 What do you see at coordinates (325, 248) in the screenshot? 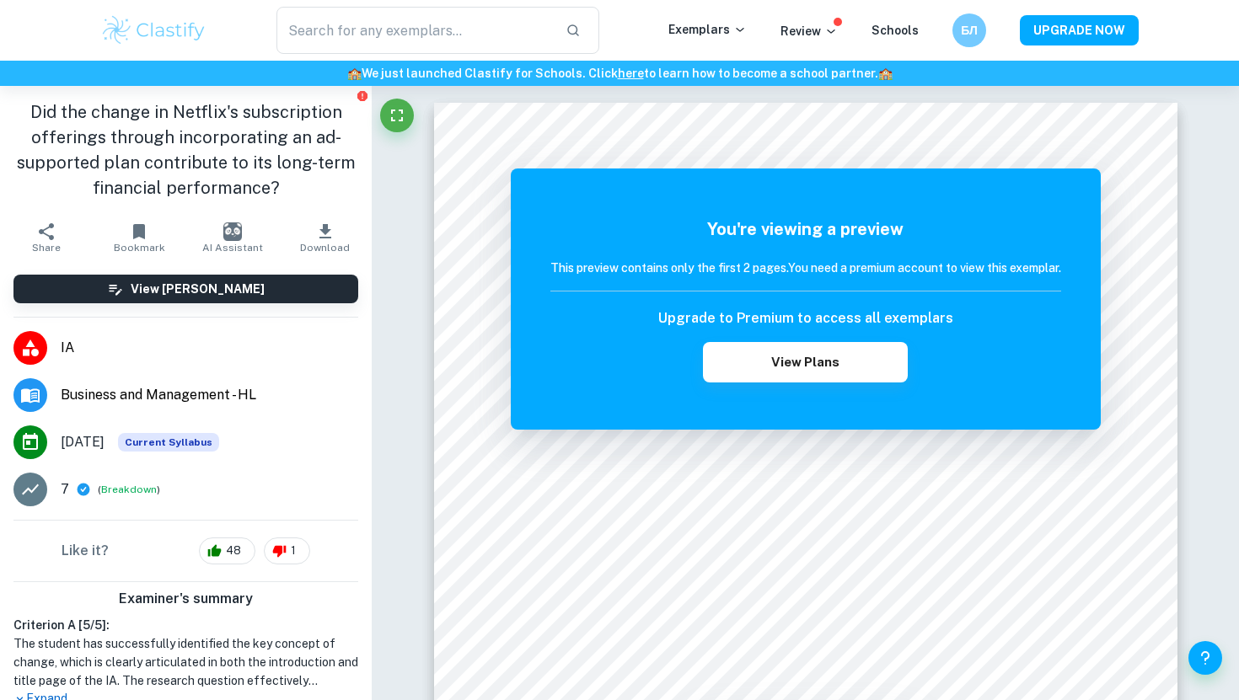
I see `span: Download` at bounding box center [325, 248].